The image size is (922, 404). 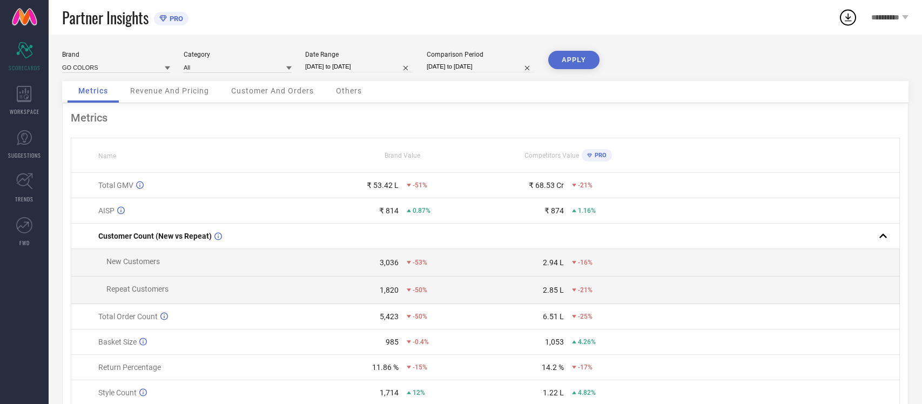 I want to click on span: Competitors Value, so click(x=551, y=156).